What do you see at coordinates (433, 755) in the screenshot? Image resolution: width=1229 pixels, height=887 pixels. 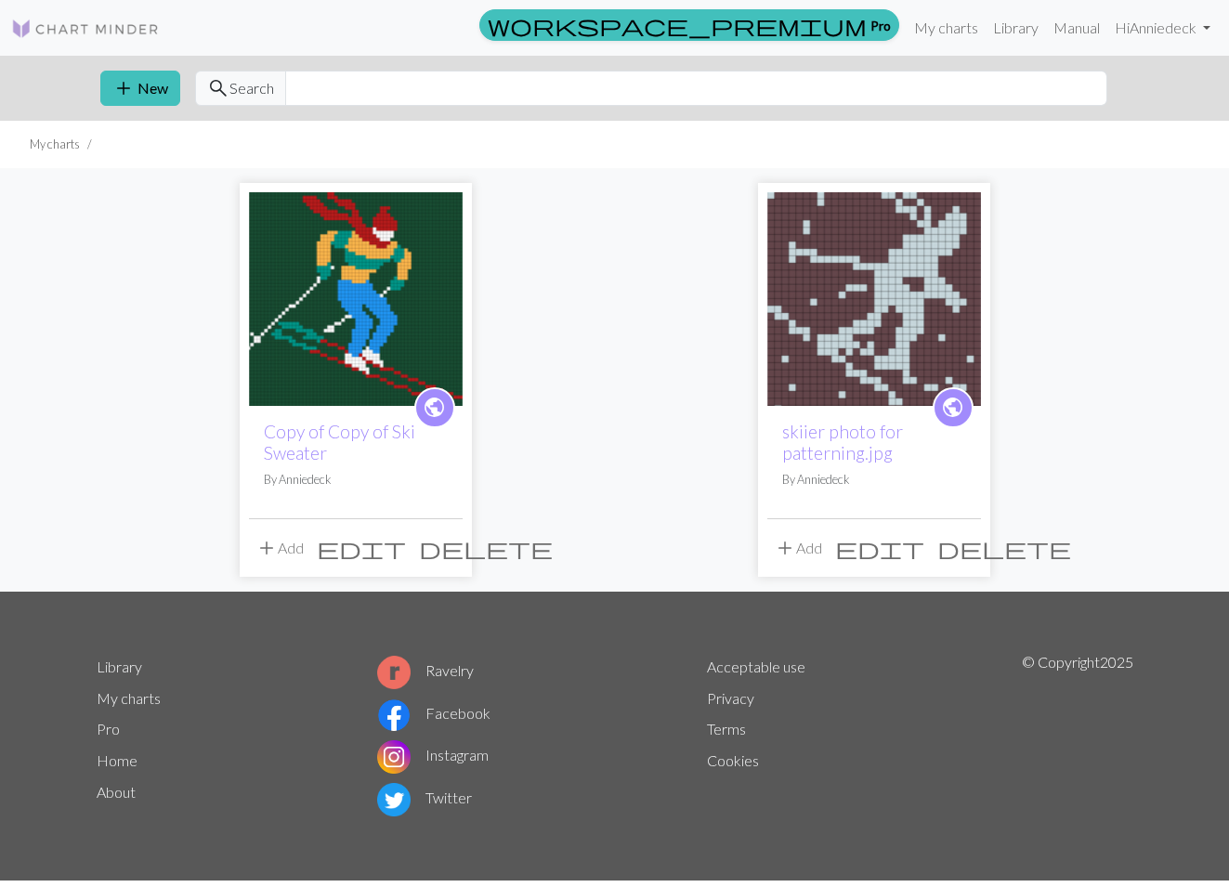 I see `a: Instagram` at bounding box center [433, 755].